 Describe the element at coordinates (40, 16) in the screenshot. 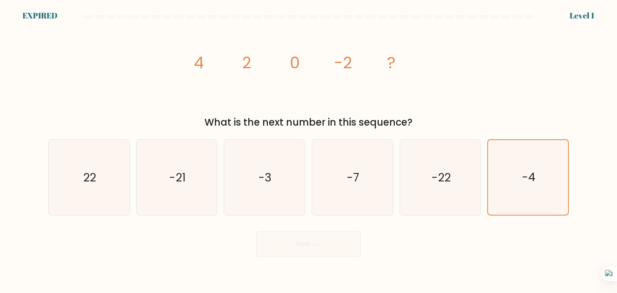

I see `div: EXPIRED` at that location.